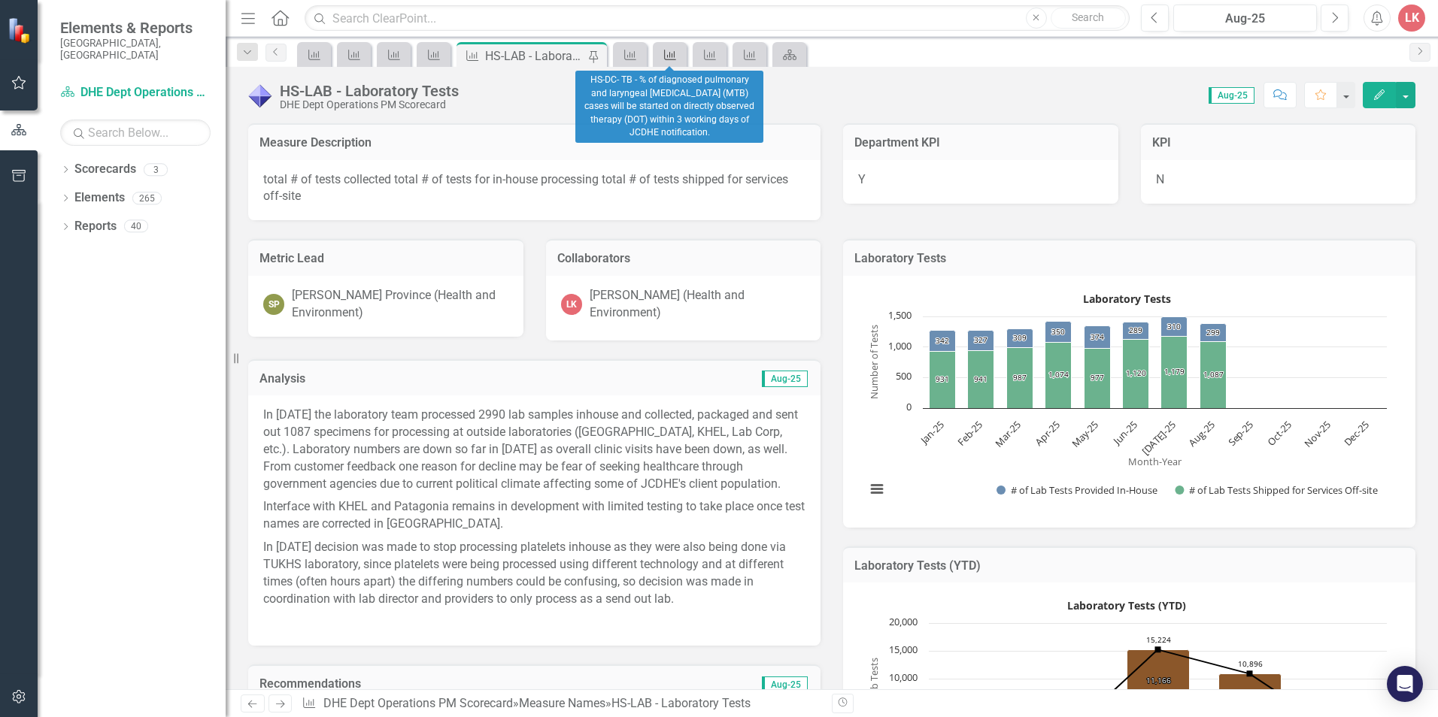  I want to click on g: # of Lab Tests Shipped for Services Off-site, bar series 2 of 2 with 12 bars., so click(1149, 362).